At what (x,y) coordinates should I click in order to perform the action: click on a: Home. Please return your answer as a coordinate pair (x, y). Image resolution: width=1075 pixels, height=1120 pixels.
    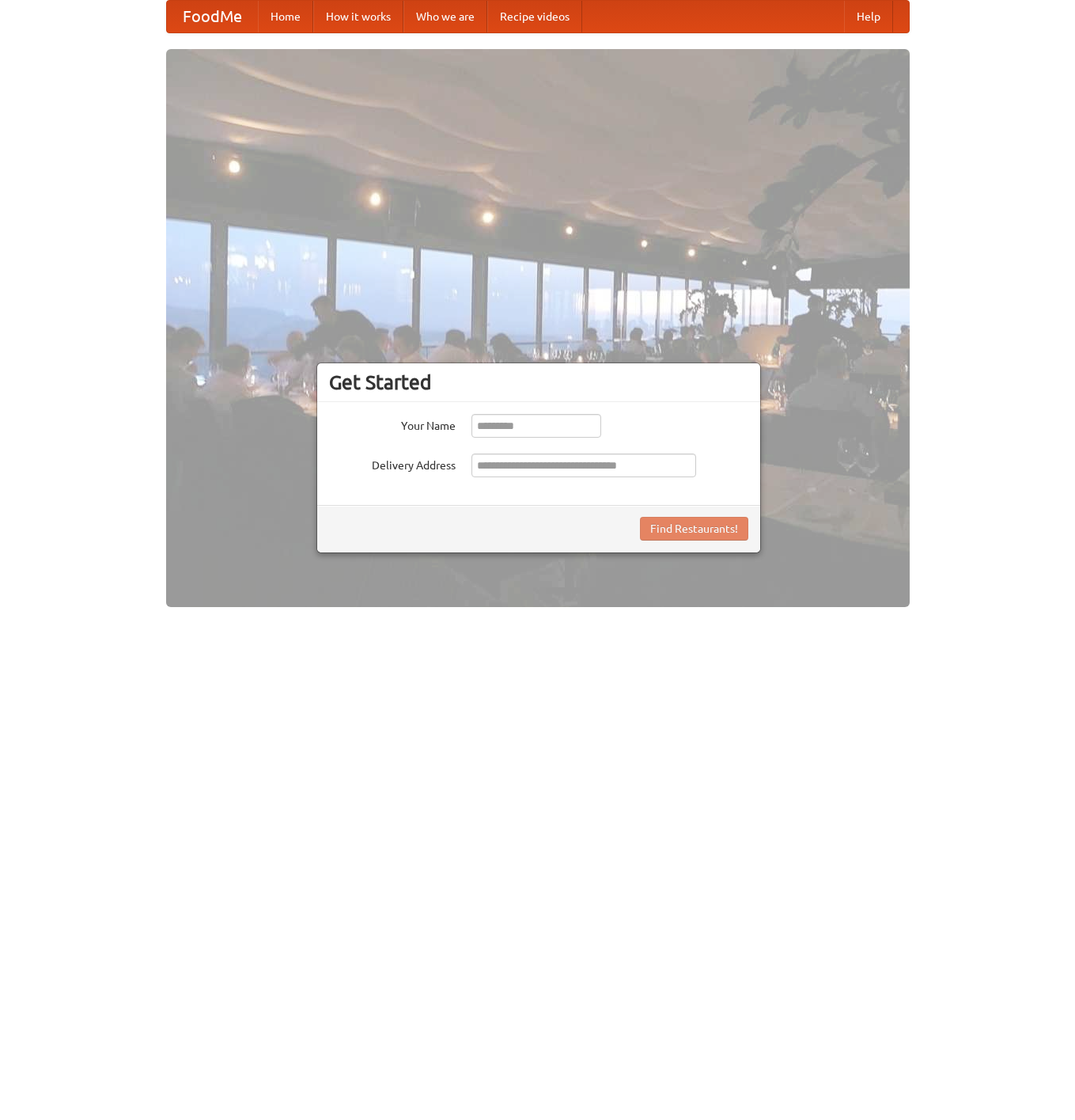
    Looking at the image, I should click on (285, 17).